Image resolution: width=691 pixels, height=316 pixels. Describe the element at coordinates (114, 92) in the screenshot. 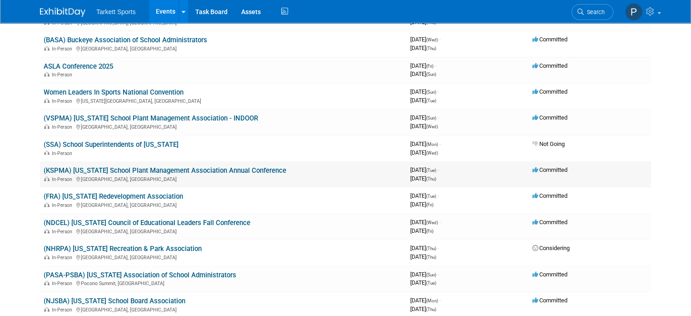

I see `a: Women Leaders In Sports National Convention` at that location.